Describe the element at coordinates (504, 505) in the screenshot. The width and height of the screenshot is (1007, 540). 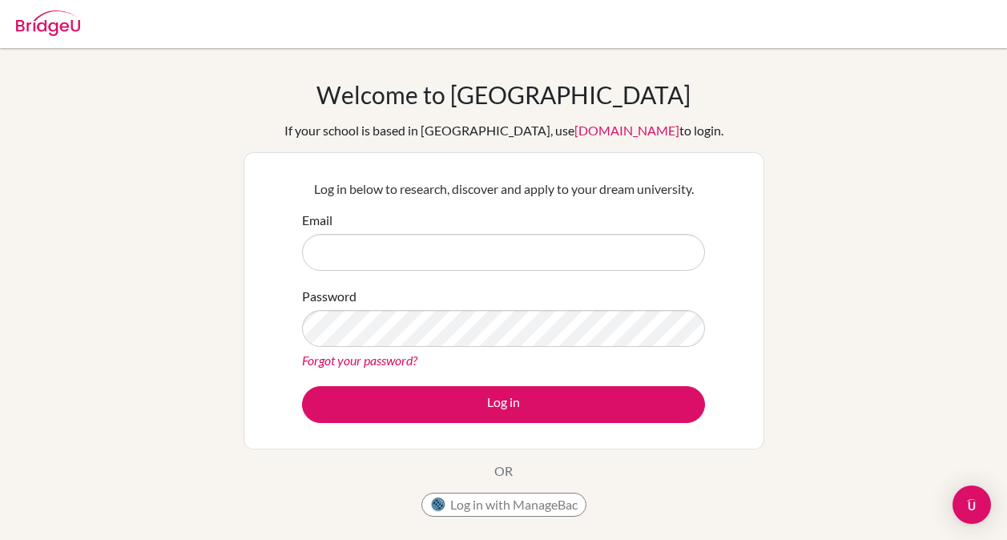
I see `button: Log in with ManageBac` at that location.